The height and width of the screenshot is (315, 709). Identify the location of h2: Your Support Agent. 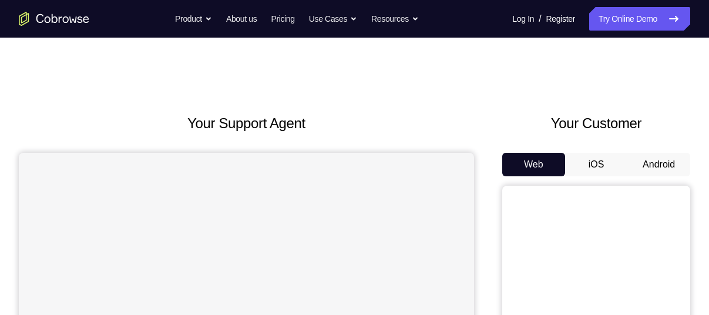
(246, 123).